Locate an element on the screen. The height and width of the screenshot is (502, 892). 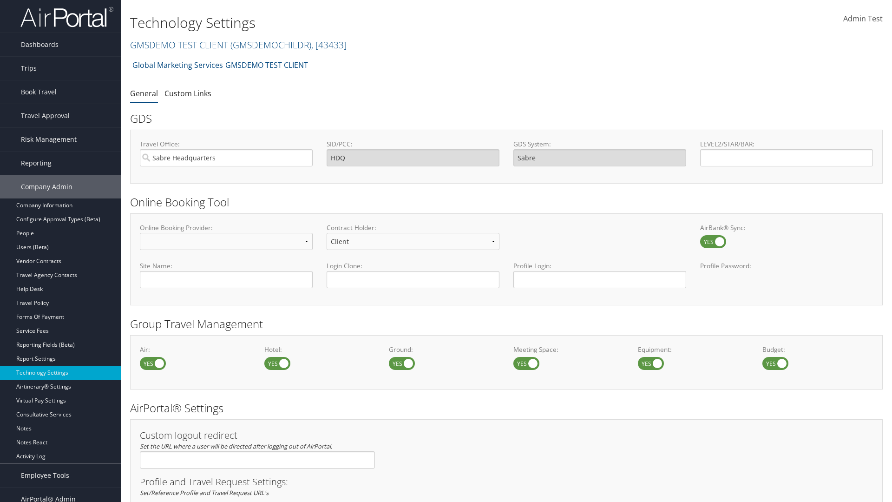
input: Profile Login: is located at coordinates (600, 279).